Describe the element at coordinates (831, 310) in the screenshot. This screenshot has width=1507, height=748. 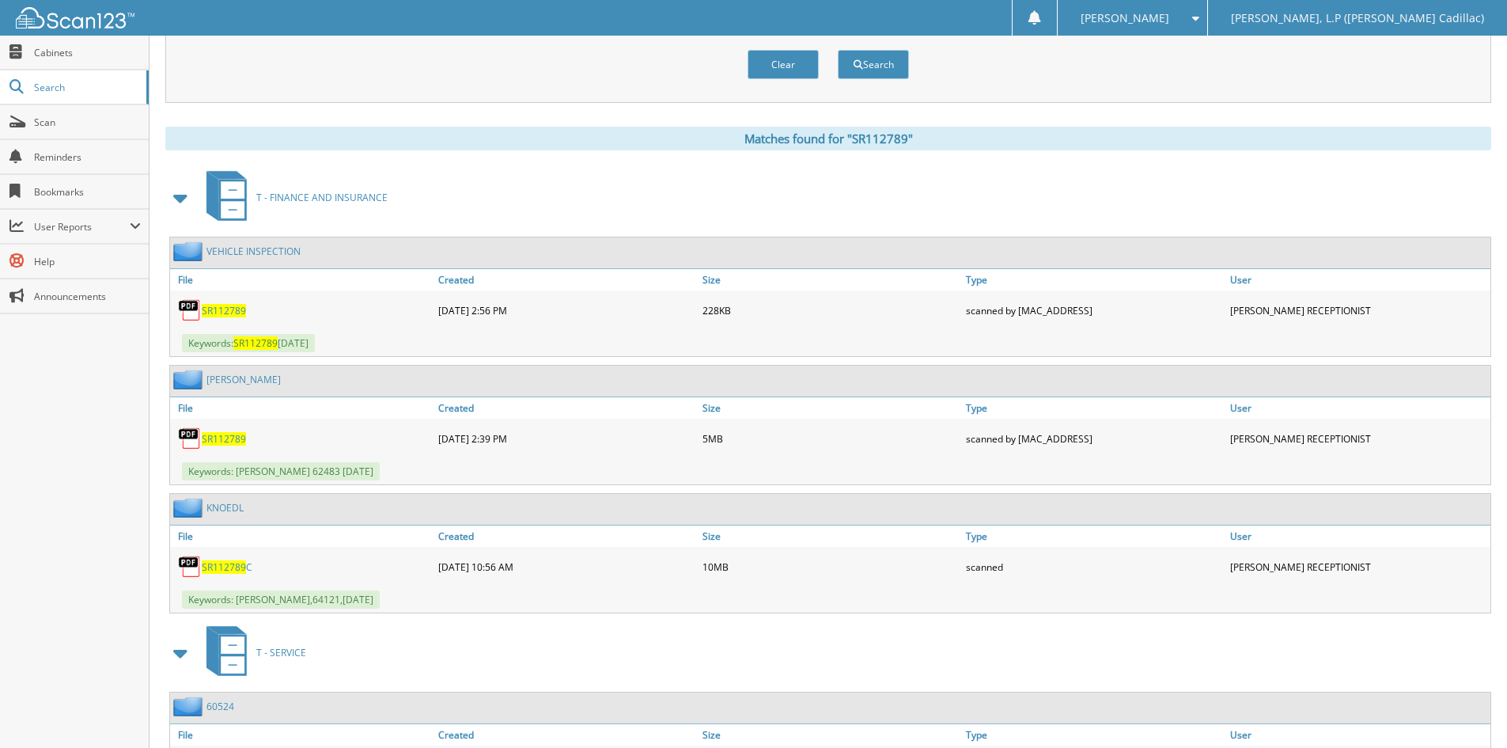
I see `div: 228KB` at that location.